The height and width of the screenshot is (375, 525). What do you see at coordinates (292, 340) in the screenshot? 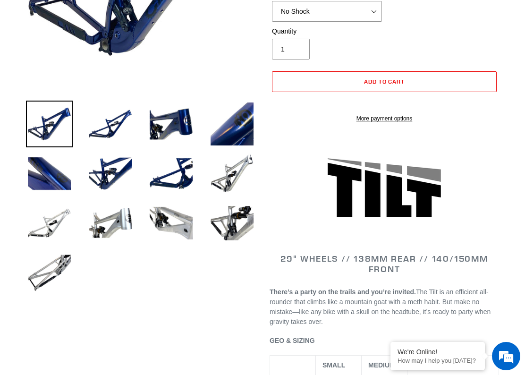
I see `span: GEO & SIZING` at bounding box center [292, 340].